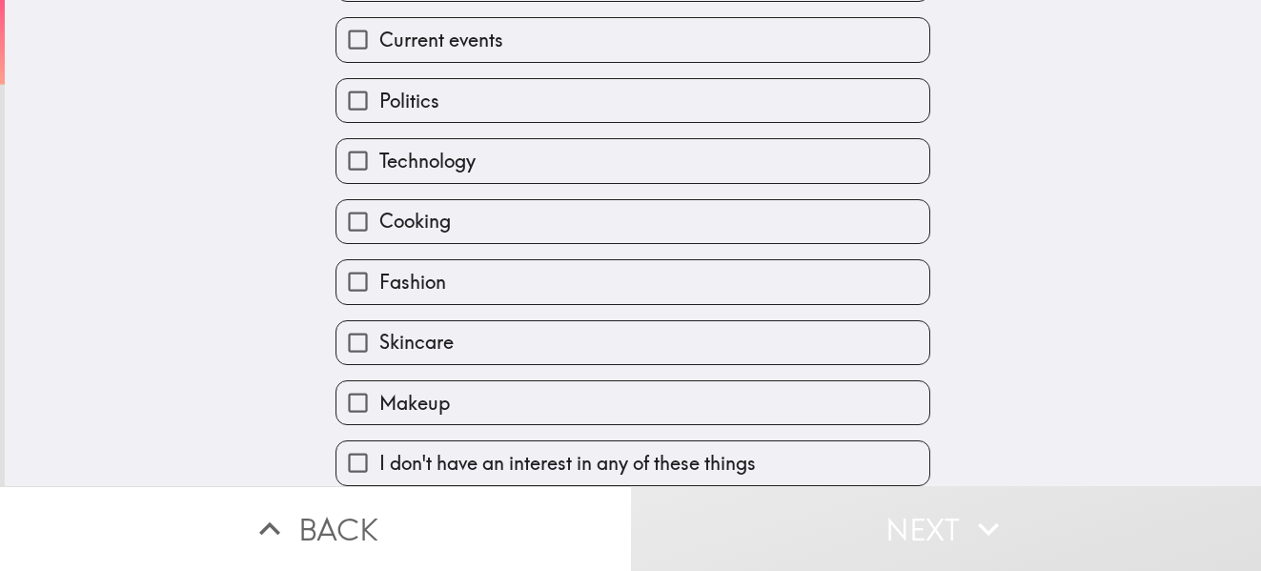 The image size is (1261, 571). What do you see at coordinates (567, 463) in the screenshot?
I see `span: I don't have an interest in any of these things` at bounding box center [567, 463].